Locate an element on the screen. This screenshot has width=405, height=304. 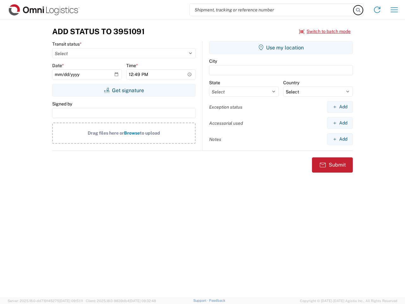
label: Country is located at coordinates (291, 83).